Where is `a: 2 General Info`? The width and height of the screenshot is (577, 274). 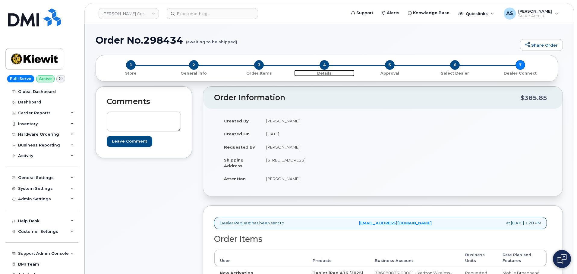 a: 2 General Info is located at coordinates (194, 73).